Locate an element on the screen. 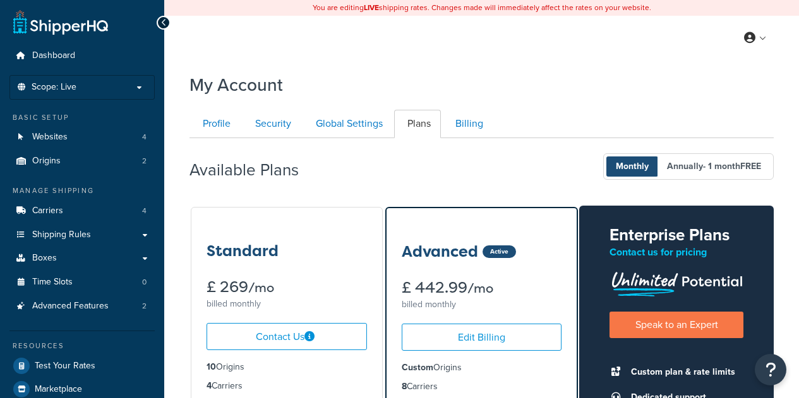  strong: 10 is located at coordinates (211, 367).